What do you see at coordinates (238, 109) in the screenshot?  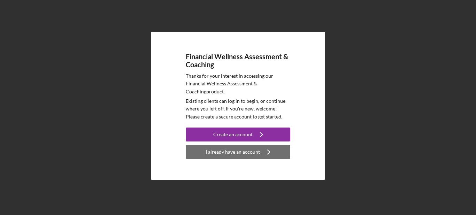 I see `p: Existing clients can log in to begin, or continue where you left off. If you're new, welcome! Ple...` at bounding box center [238, 109].